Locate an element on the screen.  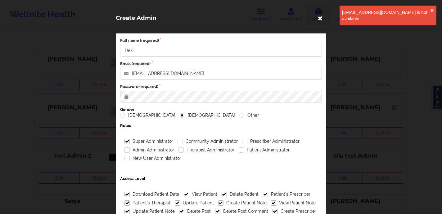
input: Full name is located at coordinates (221, 51).